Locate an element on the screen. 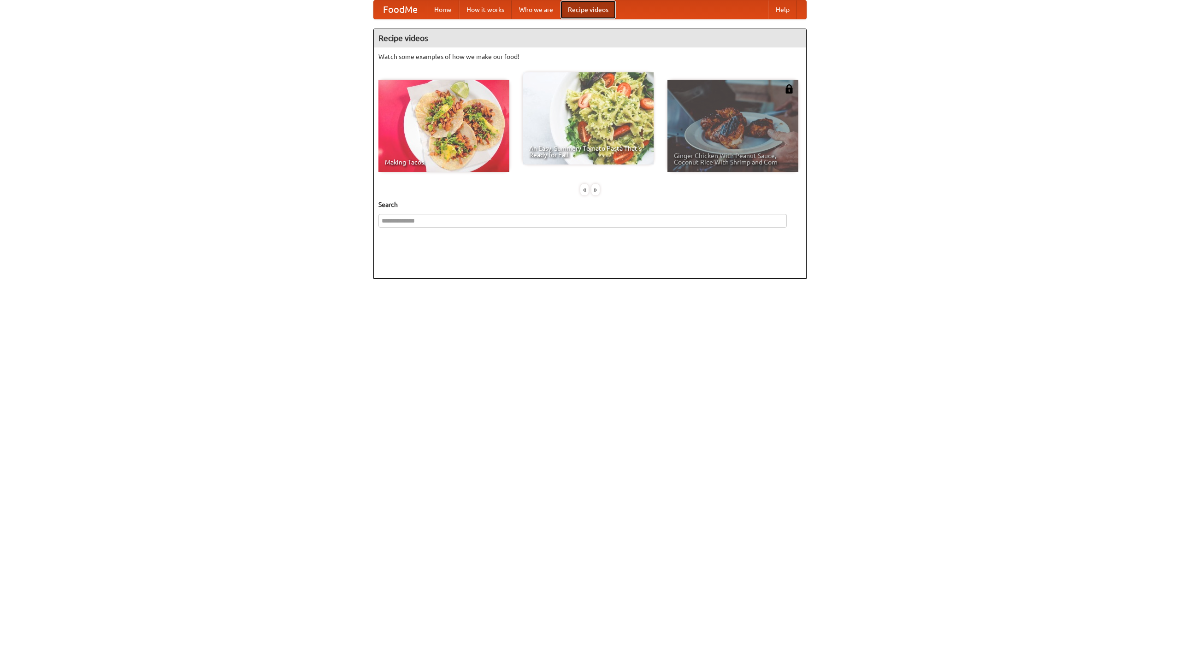 The width and height of the screenshot is (1180, 652). a: Who we are is located at coordinates (536, 10).